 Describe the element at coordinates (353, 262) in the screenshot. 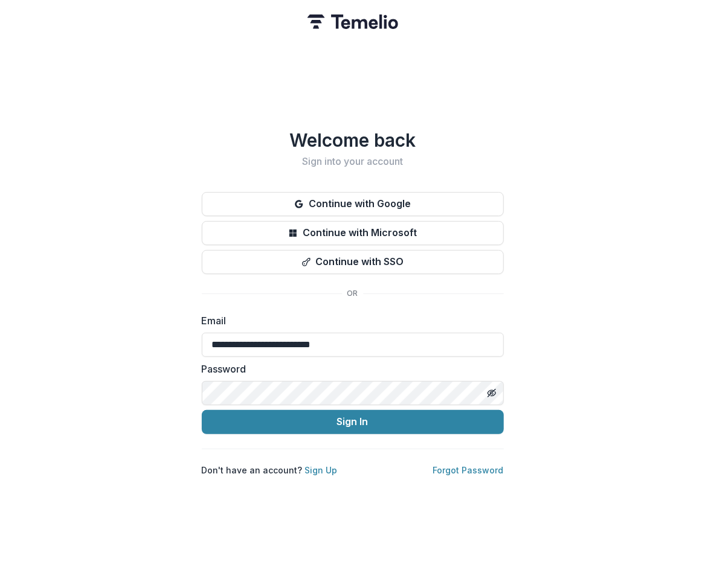

I see `button: Continue with SSO` at that location.